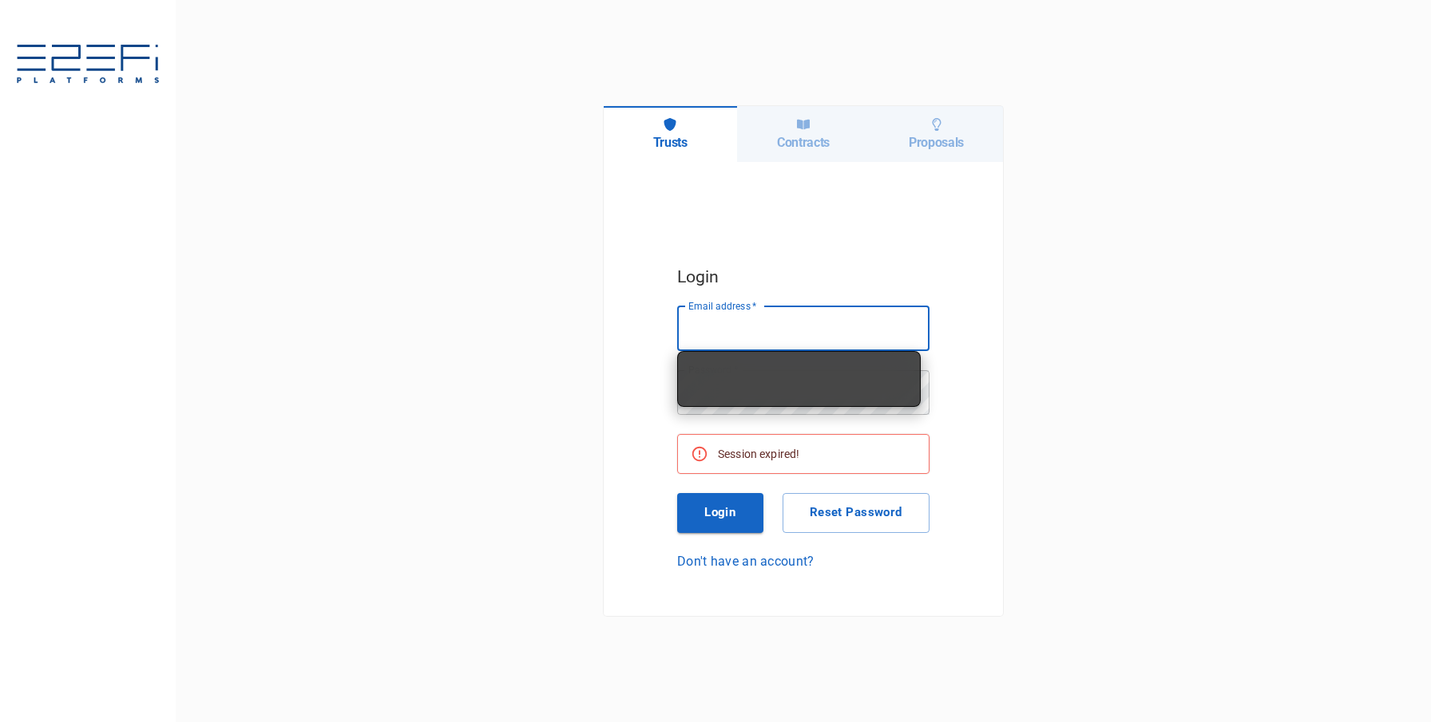  I want to click on div: Session expired!, so click(758, 454).